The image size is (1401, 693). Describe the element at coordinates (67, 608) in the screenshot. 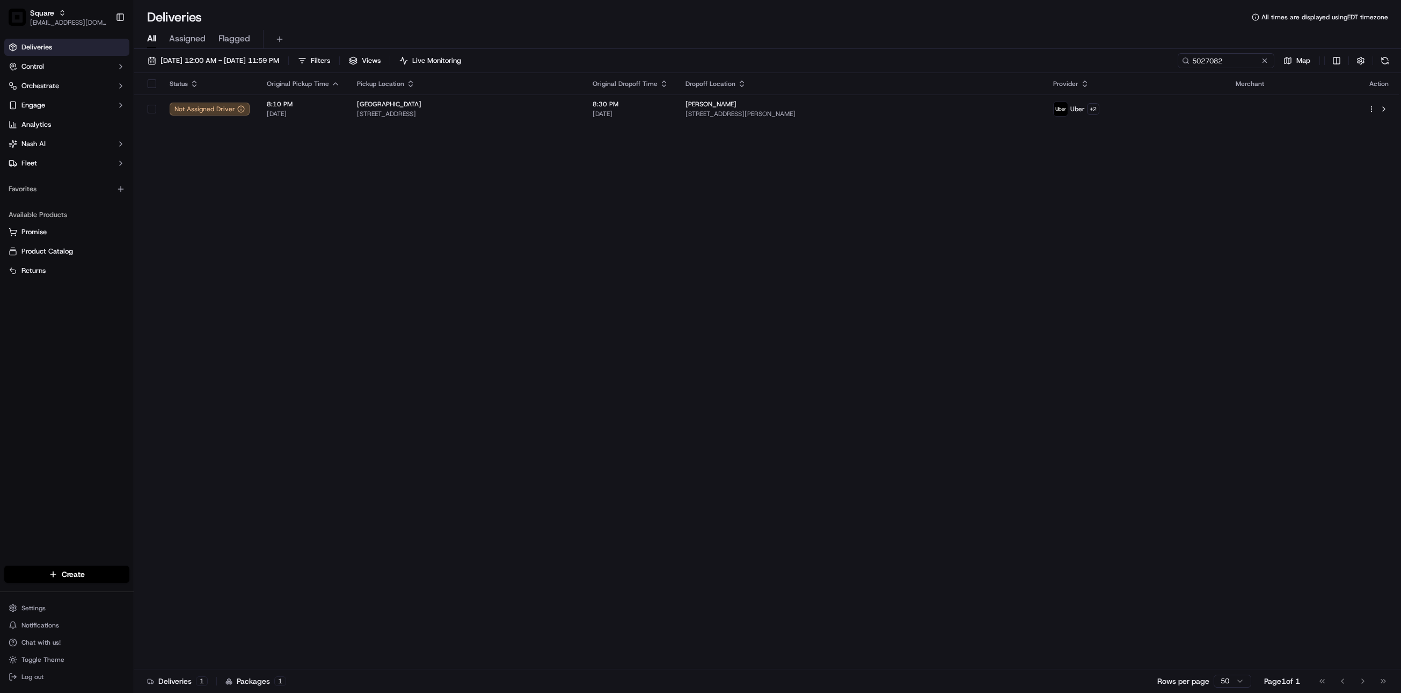

I see `button: Settings` at that location.